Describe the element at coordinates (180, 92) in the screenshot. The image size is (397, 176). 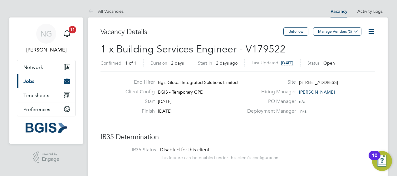
I see `span: BGIS - Temporary GPE` at that location.